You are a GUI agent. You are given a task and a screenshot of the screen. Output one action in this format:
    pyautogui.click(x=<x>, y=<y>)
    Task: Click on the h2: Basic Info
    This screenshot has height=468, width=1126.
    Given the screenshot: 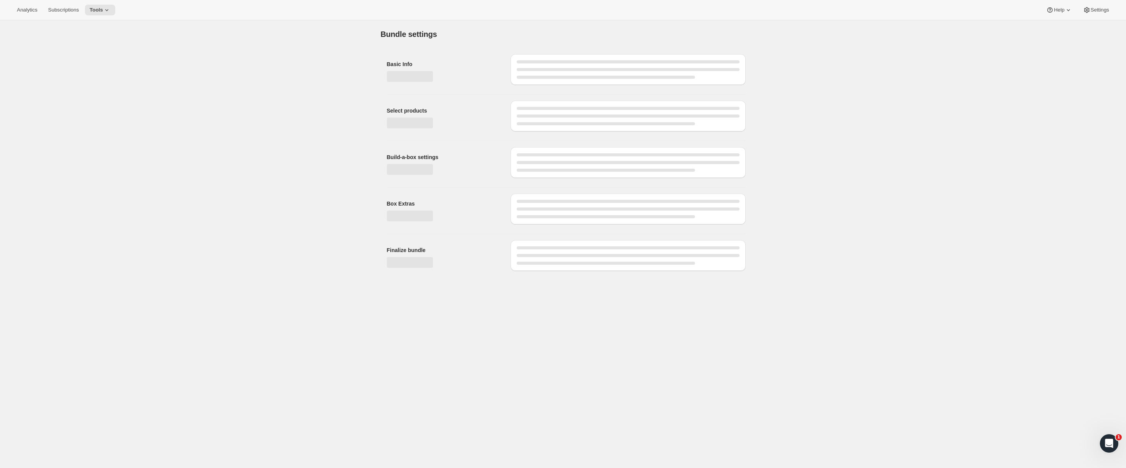 What is the action you would take?
    pyautogui.click(x=443, y=64)
    